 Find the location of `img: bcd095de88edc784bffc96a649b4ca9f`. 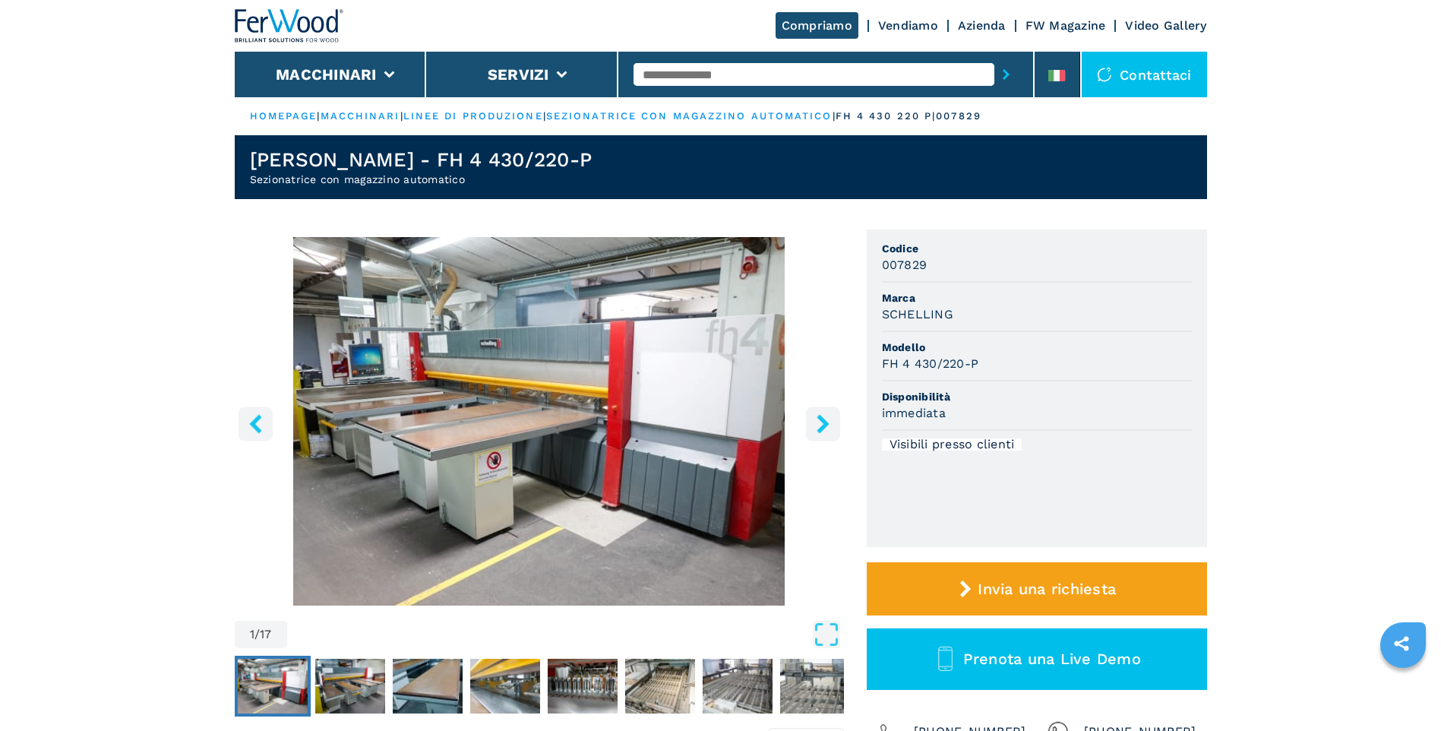

img: bcd095de88edc784bffc96a649b4ca9f is located at coordinates (428, 686).